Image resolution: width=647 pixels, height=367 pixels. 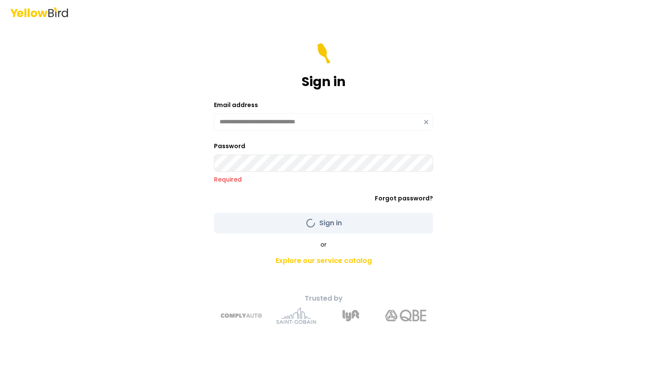 I want to click on p: Required, so click(x=324, y=179).